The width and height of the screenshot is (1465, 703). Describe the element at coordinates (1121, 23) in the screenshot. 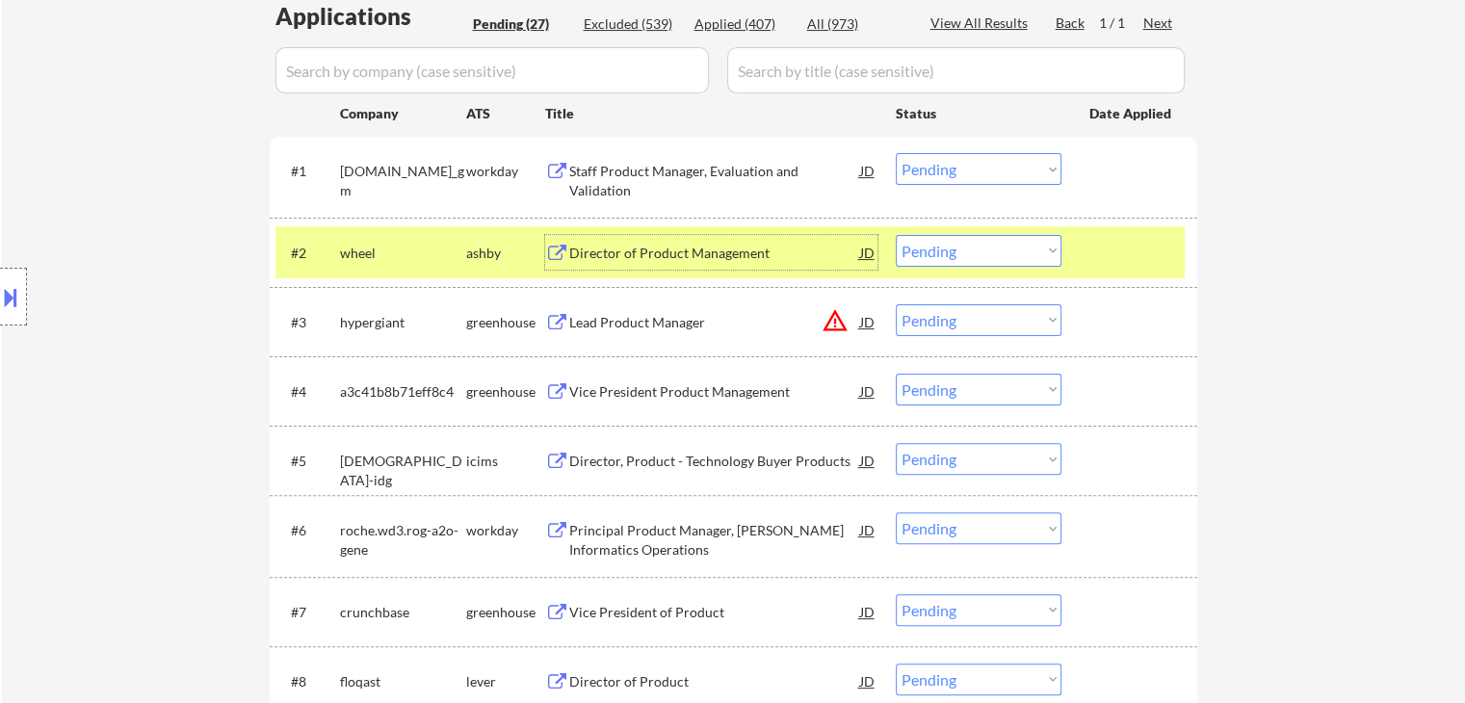

I see `div: 1 / 1` at that location.